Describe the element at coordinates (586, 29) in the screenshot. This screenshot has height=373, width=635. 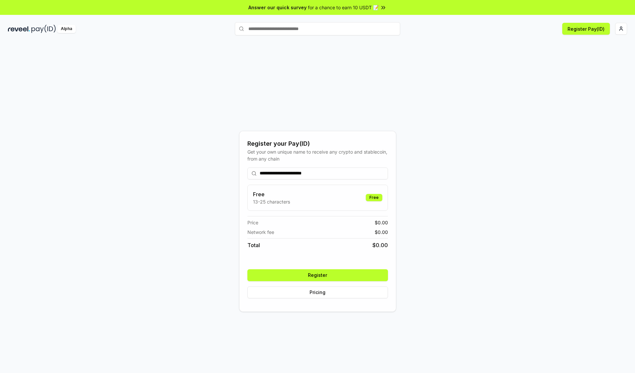
I see `button: Register Pay(ID)` at that location.